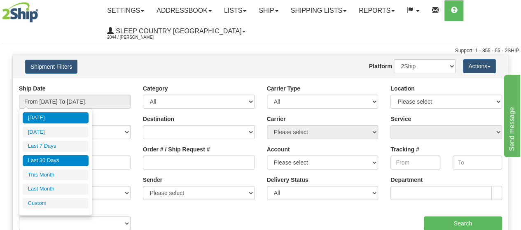 The width and height of the screenshot is (521, 230). Describe the element at coordinates (56, 175) in the screenshot. I see `li: This Month` at that location.